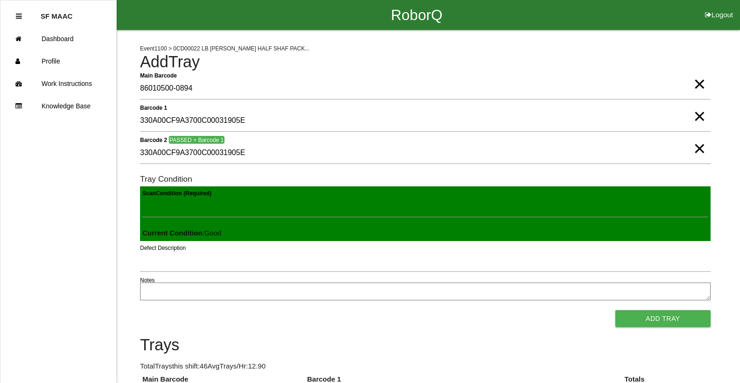  What do you see at coordinates (154, 107) in the screenshot?
I see `b: Barcode 1` at bounding box center [154, 107].